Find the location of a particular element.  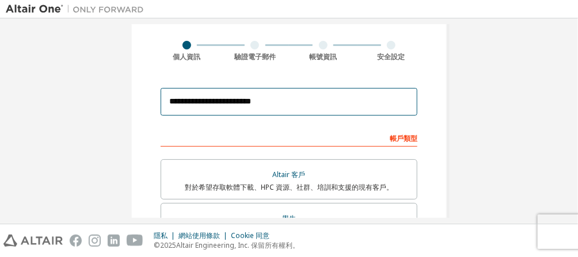

font: Altair 客戶 is located at coordinates (289, 174).